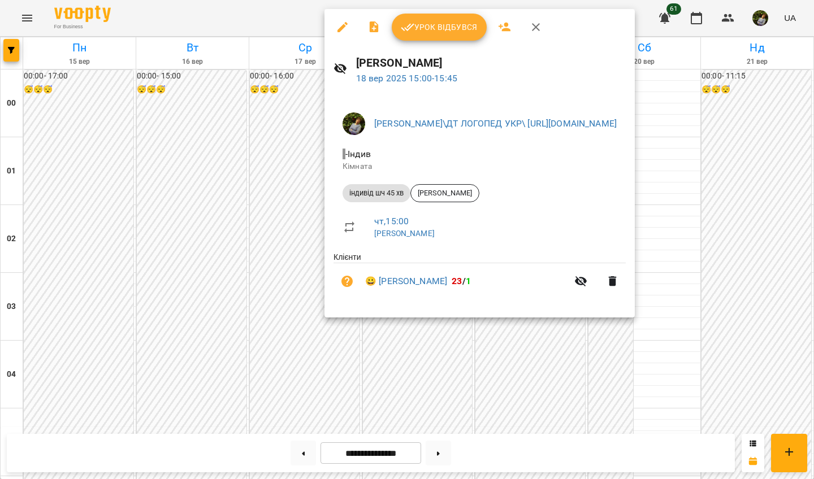  I want to click on button: Візит ще не сплачено. Додати оплату?, so click(347, 281).